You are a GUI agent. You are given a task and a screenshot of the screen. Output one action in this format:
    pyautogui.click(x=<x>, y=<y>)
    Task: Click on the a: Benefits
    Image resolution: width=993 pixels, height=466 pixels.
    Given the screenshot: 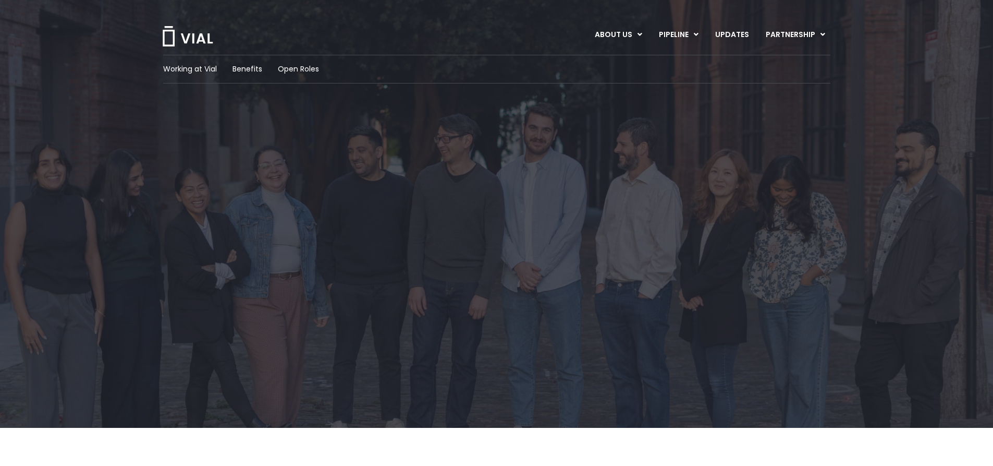 What is the action you would take?
    pyautogui.click(x=247, y=69)
    